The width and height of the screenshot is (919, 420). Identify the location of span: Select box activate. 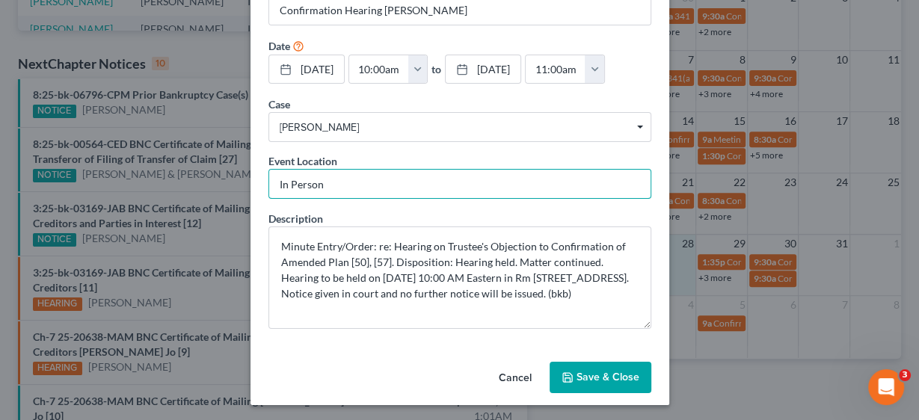
(460, 127).